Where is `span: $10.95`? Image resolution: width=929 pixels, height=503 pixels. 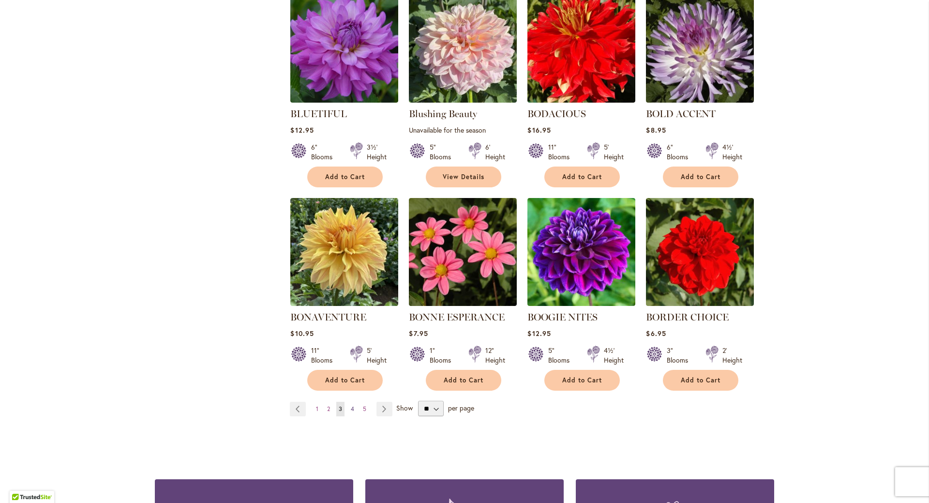 span: $10.95 is located at coordinates (302, 333).